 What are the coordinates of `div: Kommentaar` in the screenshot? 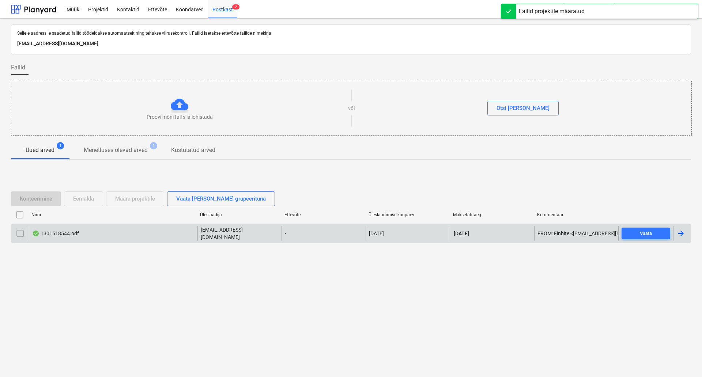 It's located at (576, 215).